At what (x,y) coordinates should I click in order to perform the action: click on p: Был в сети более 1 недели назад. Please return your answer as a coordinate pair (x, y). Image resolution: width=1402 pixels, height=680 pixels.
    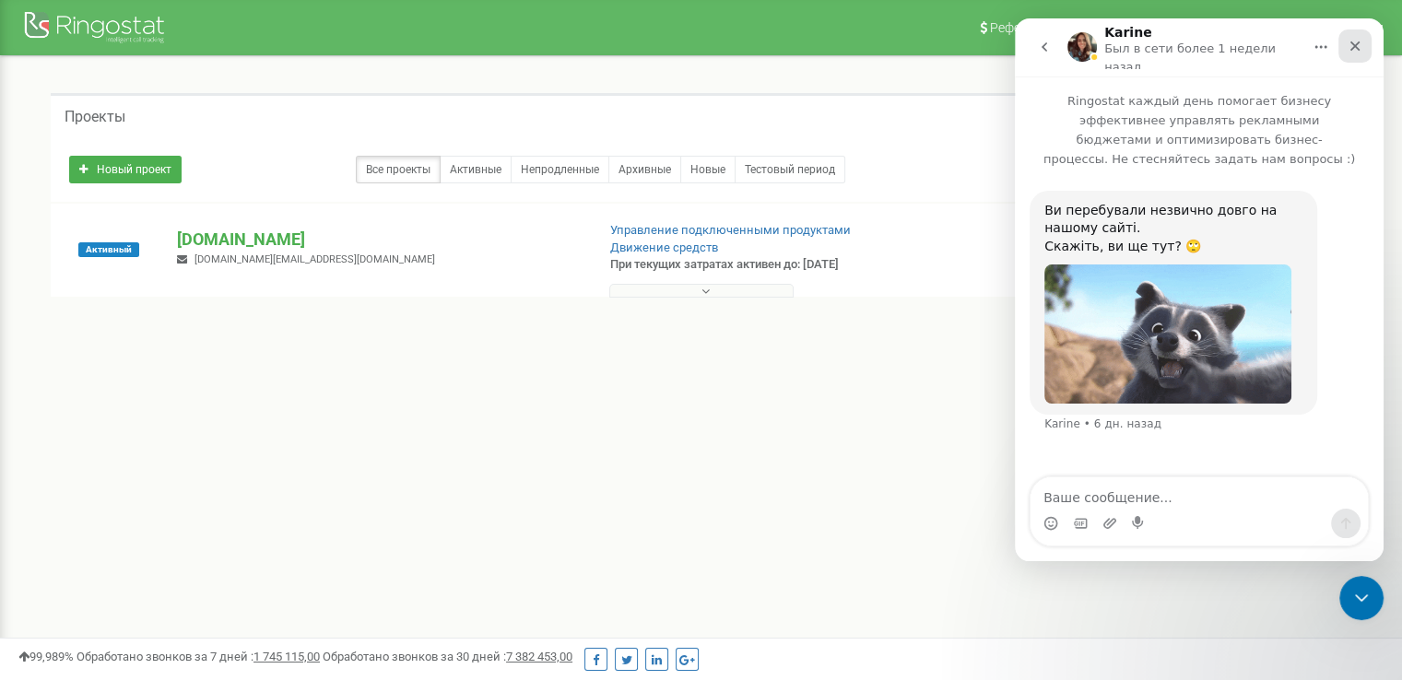
    Looking at the image, I should click on (186, 35).